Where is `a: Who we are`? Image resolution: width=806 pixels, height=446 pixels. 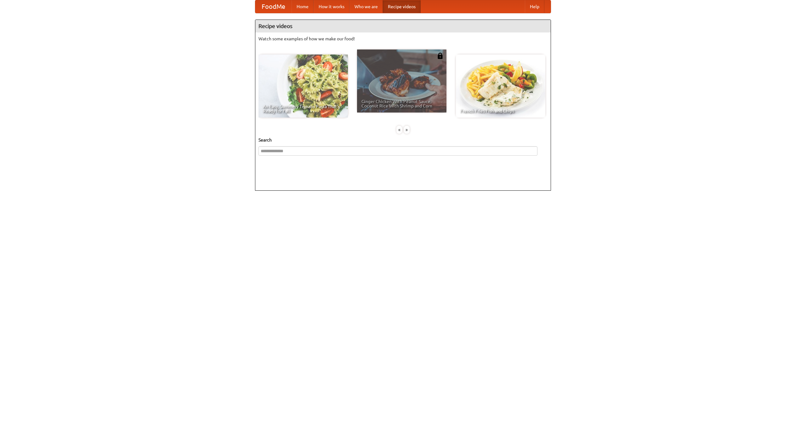 a: Who we are is located at coordinates (366, 7).